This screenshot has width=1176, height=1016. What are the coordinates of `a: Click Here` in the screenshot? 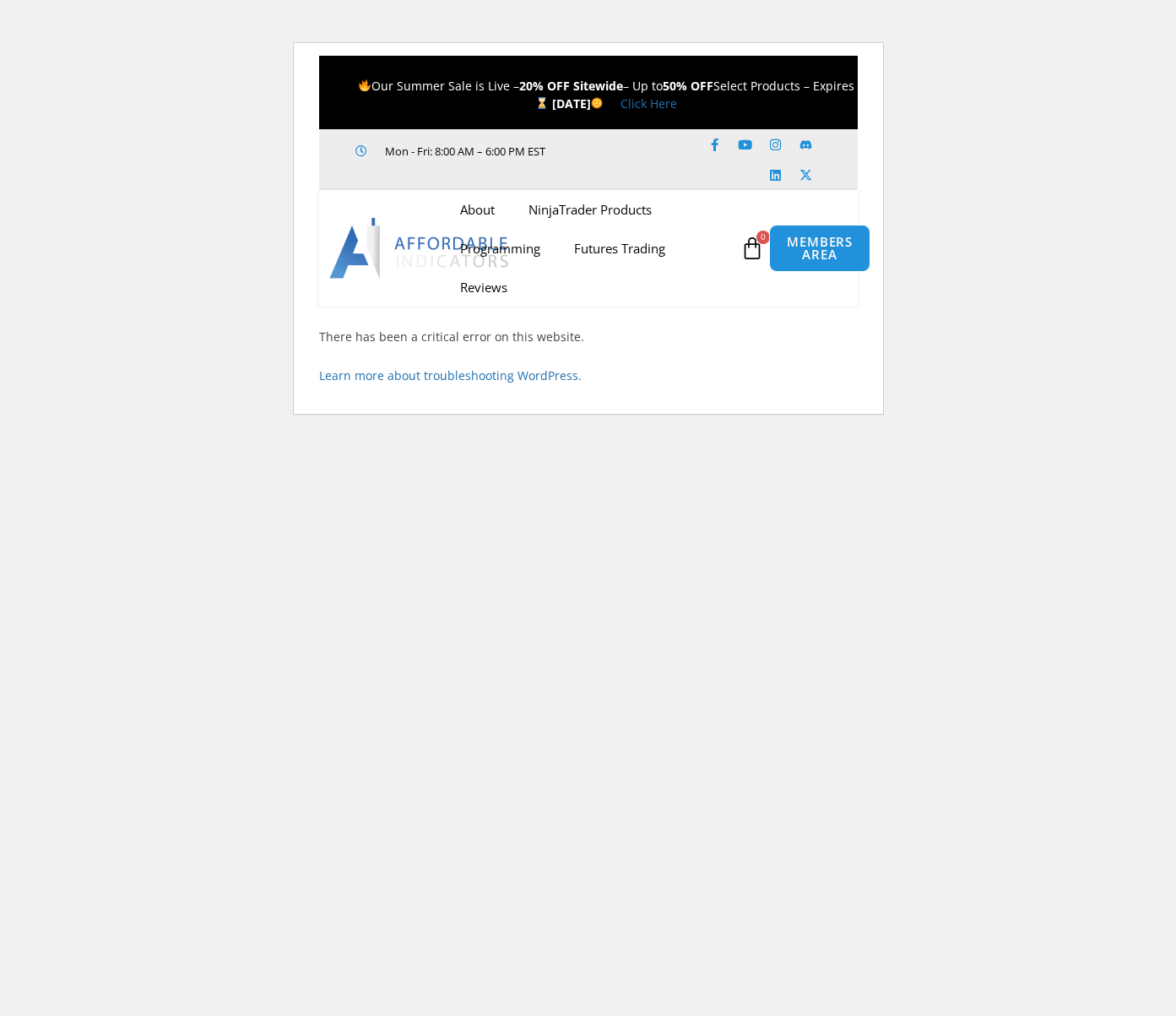 It's located at (648, 103).